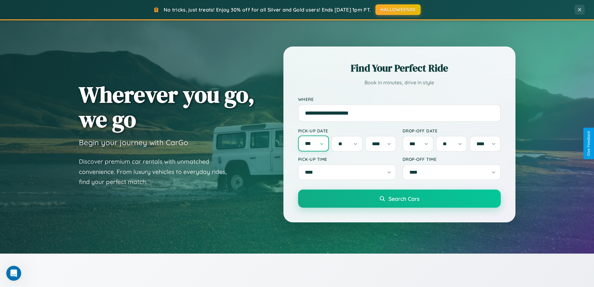  Describe the element at coordinates (347, 130) in the screenshot. I see `label: Pick-up Date` at that location.